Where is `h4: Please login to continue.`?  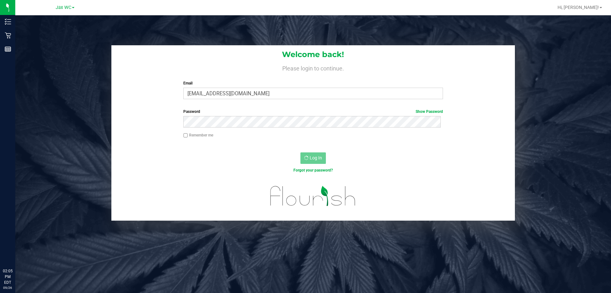 h4: Please login to continue. is located at coordinates (313, 68).